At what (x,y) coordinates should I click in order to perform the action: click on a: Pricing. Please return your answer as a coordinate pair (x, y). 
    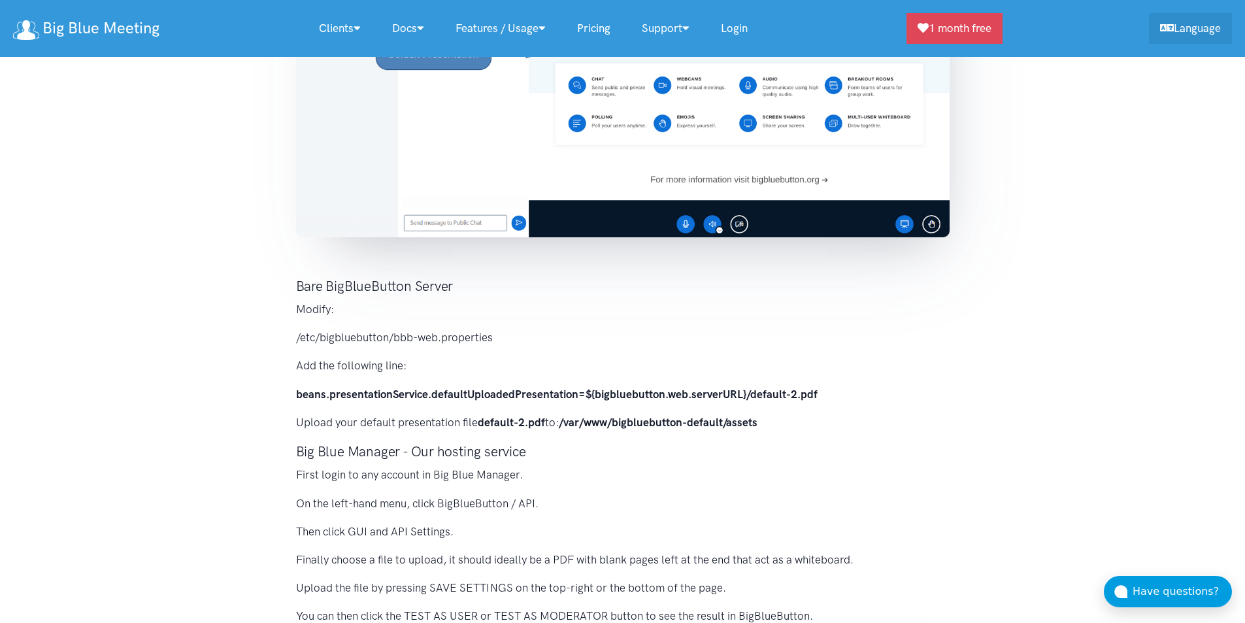
    Looking at the image, I should click on (594, 28).